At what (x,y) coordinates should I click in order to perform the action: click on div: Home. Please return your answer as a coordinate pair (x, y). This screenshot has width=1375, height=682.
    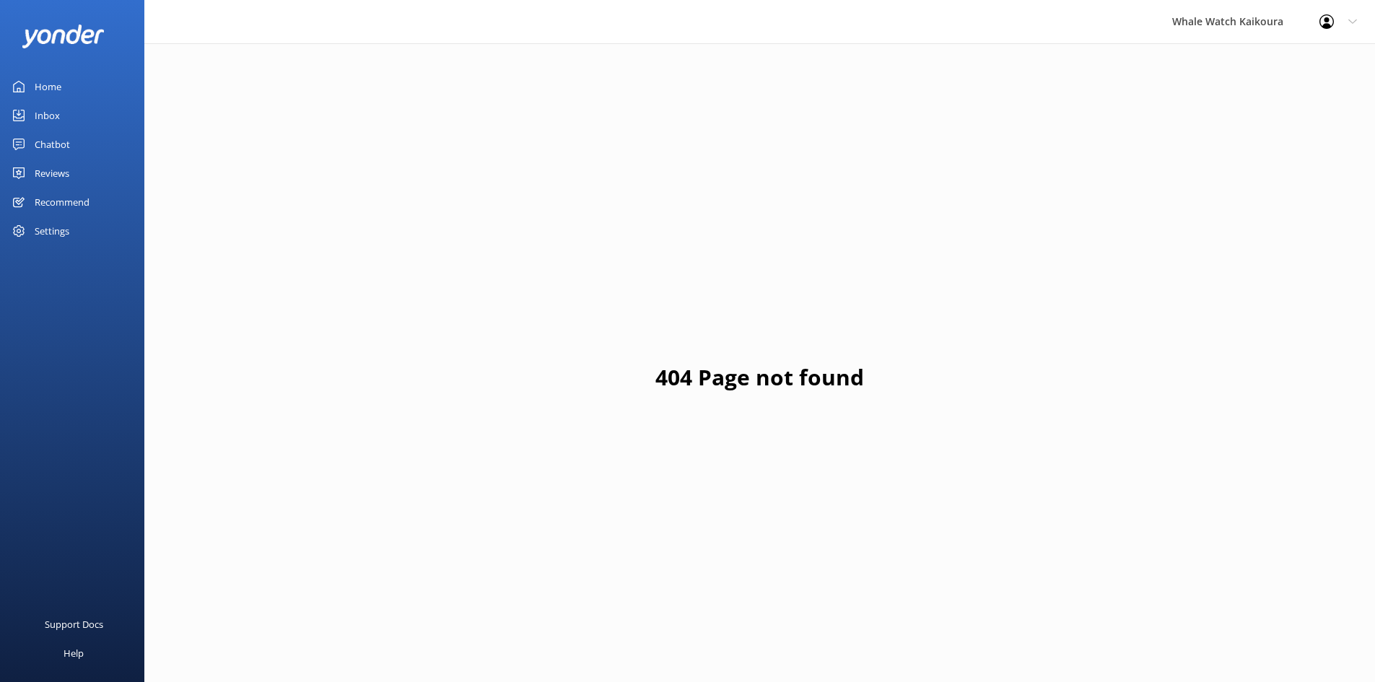
    Looking at the image, I should click on (48, 87).